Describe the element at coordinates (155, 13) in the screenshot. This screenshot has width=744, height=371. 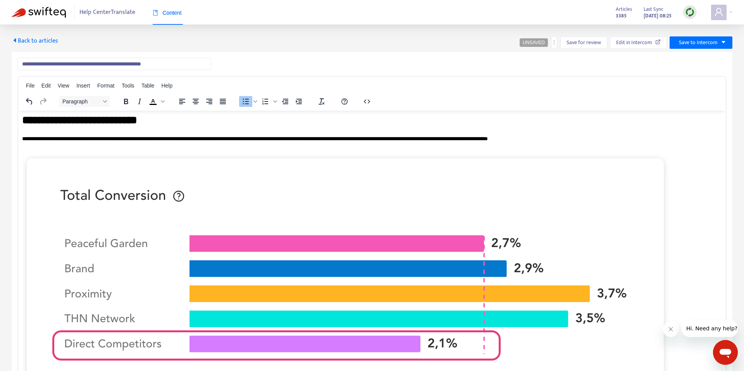
I see `span: book` at that location.